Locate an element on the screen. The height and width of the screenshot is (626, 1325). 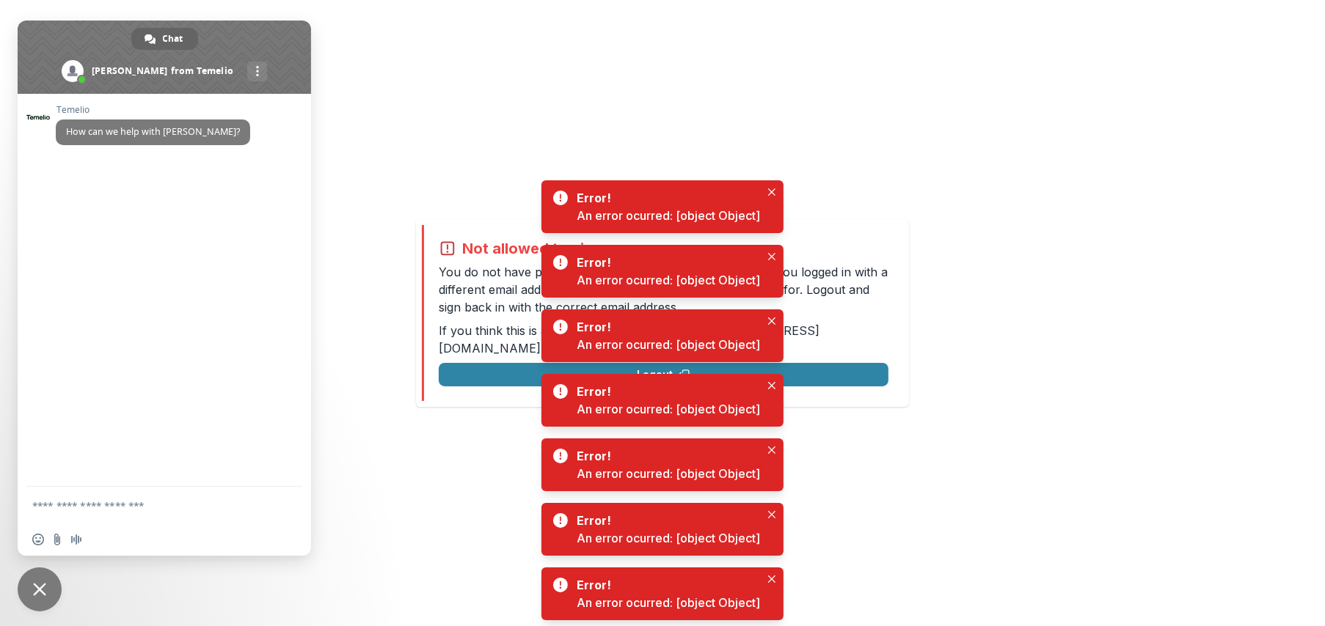
textarea: Compose your message... is located at coordinates (148, 506).